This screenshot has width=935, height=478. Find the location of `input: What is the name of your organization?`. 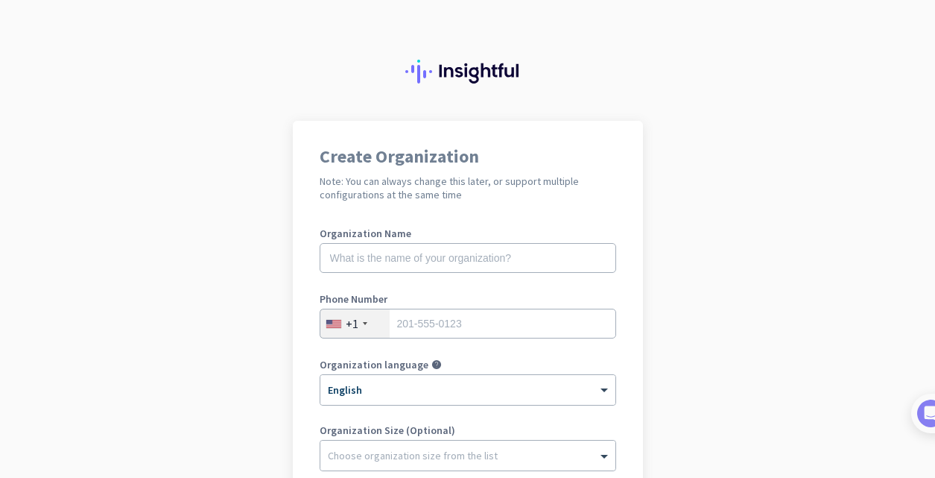

input: What is the name of your organization? is located at coordinates (468, 258).